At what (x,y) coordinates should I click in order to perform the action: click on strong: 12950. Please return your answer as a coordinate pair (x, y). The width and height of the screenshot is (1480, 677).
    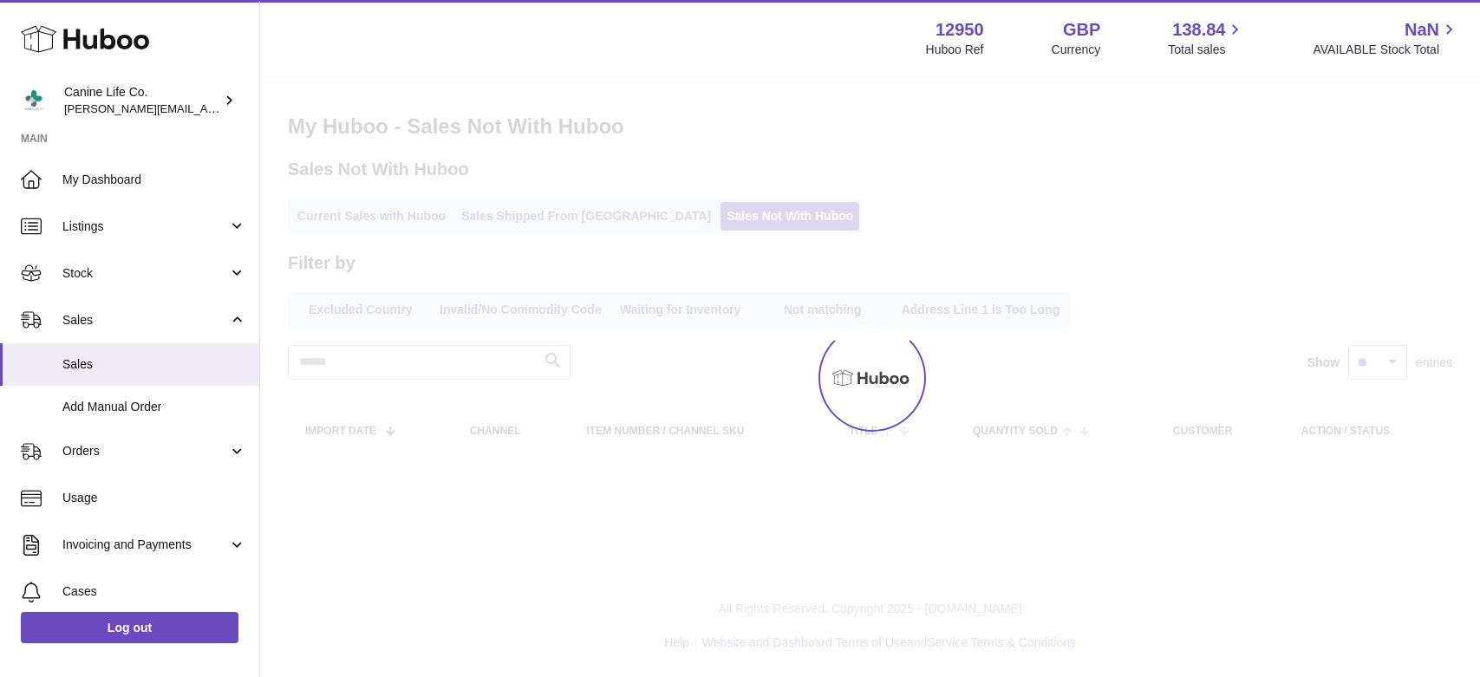
    Looking at the image, I should click on (960, 29).